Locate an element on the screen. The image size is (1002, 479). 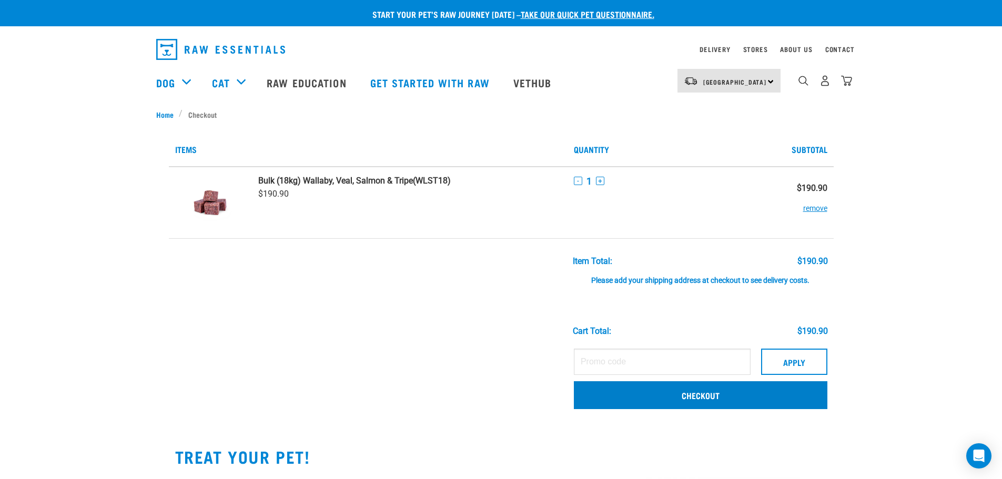
img: Wallaby, Veal, Salmon & Tripe is located at coordinates (210, 202).